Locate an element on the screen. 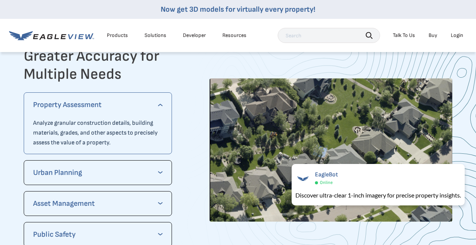  div: Discover ultra-clear 1-inch imagery for precise property insights. is located at coordinates (378, 195).